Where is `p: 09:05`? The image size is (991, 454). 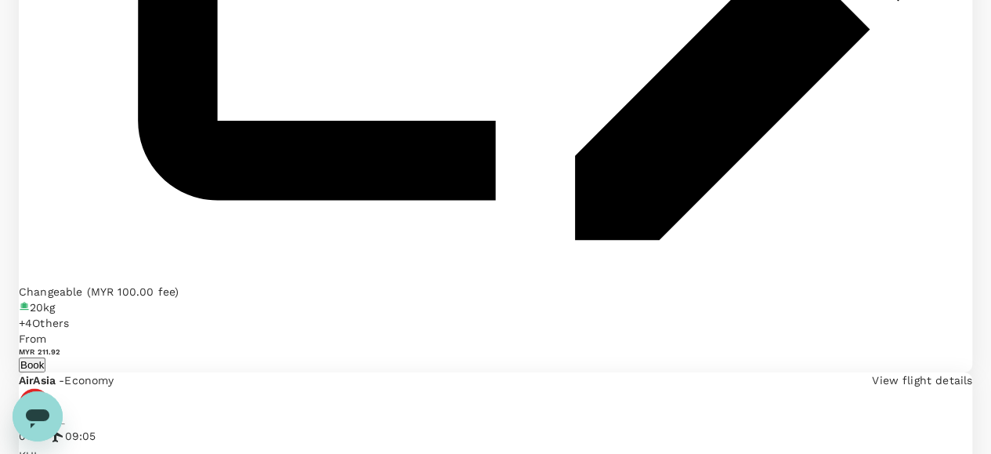
p: 09:05 is located at coordinates (81, 436).